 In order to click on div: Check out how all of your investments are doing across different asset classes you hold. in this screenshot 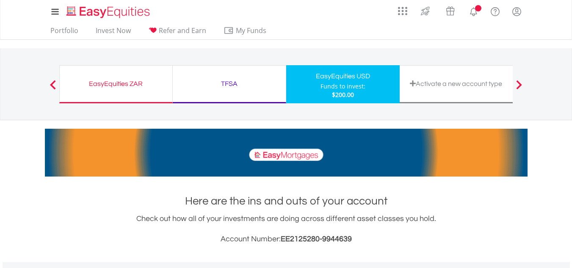, I will do `click(286, 229)`.